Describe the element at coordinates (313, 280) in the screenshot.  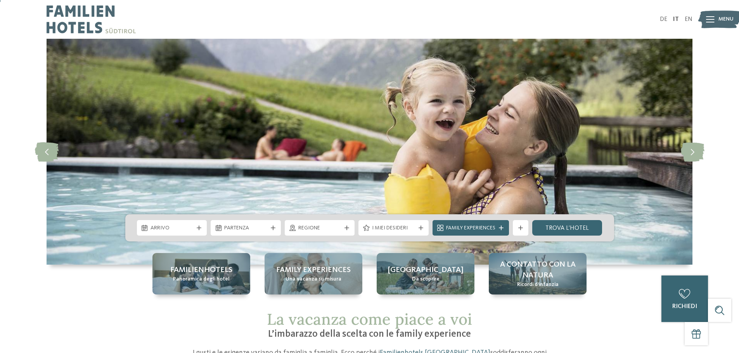
I see `span: Una vacanza su misura` at that location.